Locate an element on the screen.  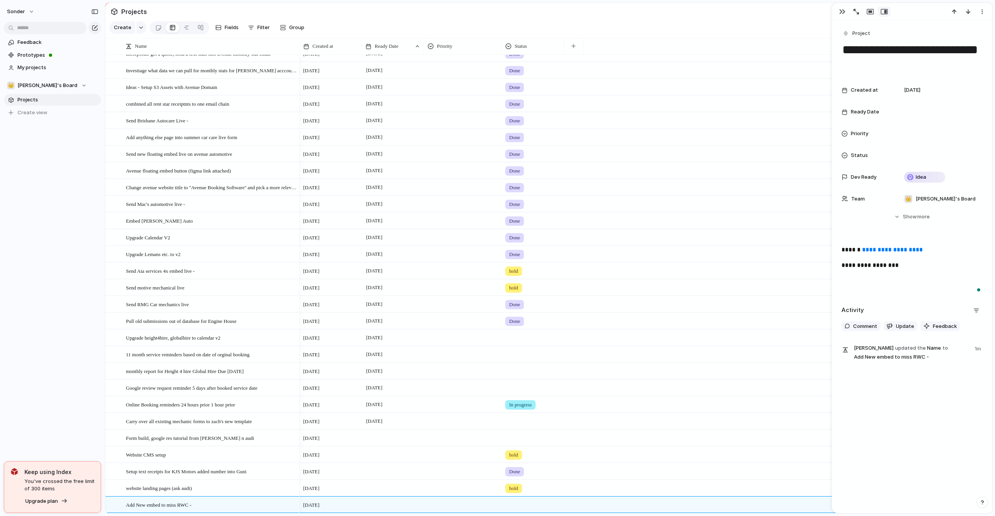
span: Send motive mechanical live is located at coordinates (155, 287).